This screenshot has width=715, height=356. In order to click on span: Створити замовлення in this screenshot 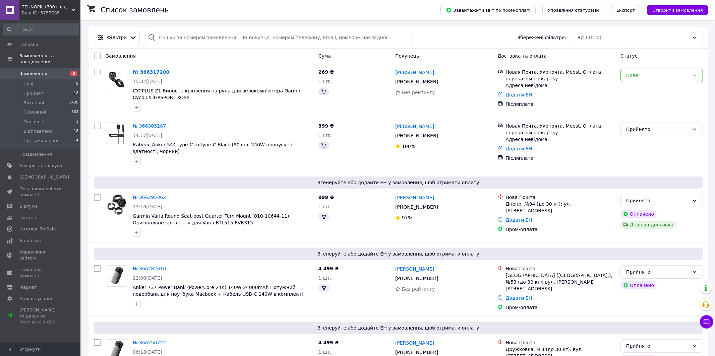, I will do `click(678, 10)`.